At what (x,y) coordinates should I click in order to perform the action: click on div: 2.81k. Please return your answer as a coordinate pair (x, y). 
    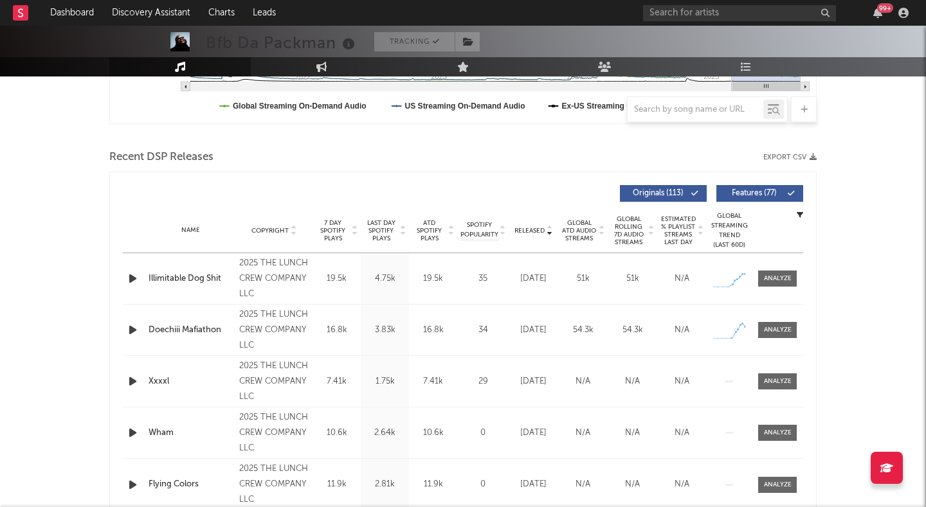
    Looking at the image, I should click on (384, 485).